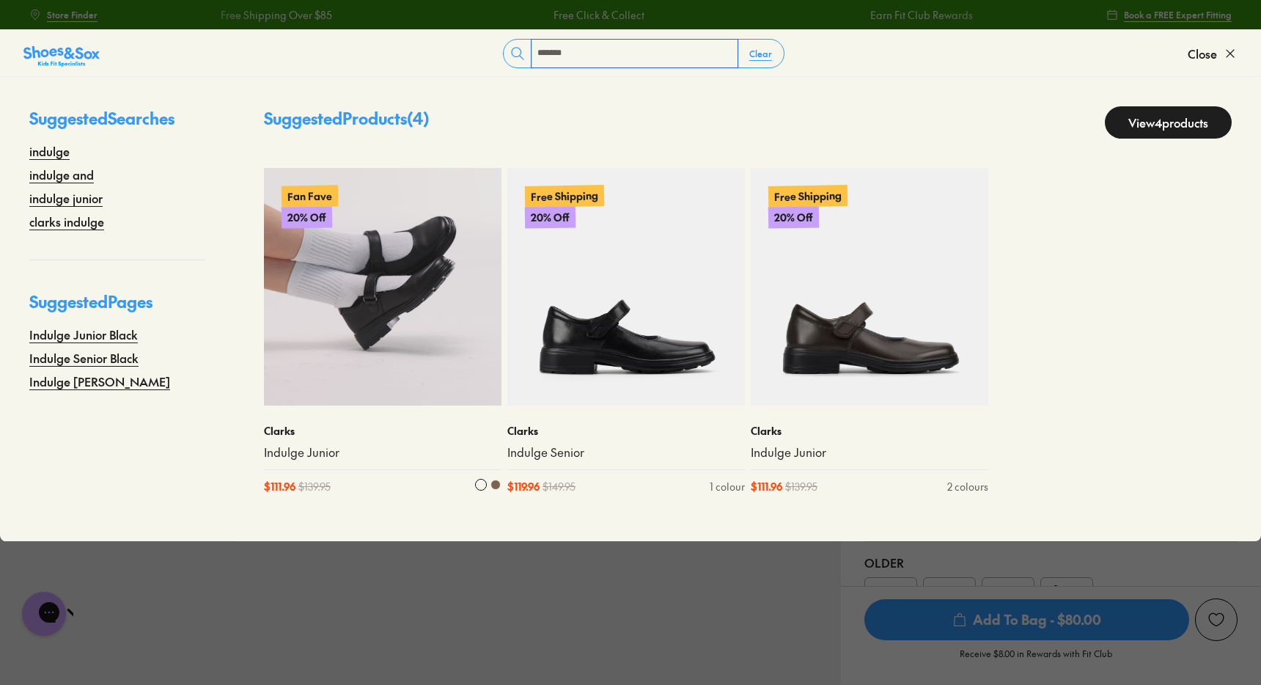 The width and height of the screenshot is (1261, 685). I want to click on span: $ 119.96, so click(523, 486).